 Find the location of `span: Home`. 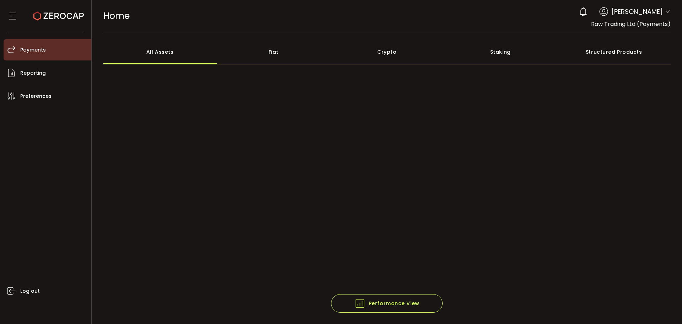

span: Home is located at coordinates (116, 16).